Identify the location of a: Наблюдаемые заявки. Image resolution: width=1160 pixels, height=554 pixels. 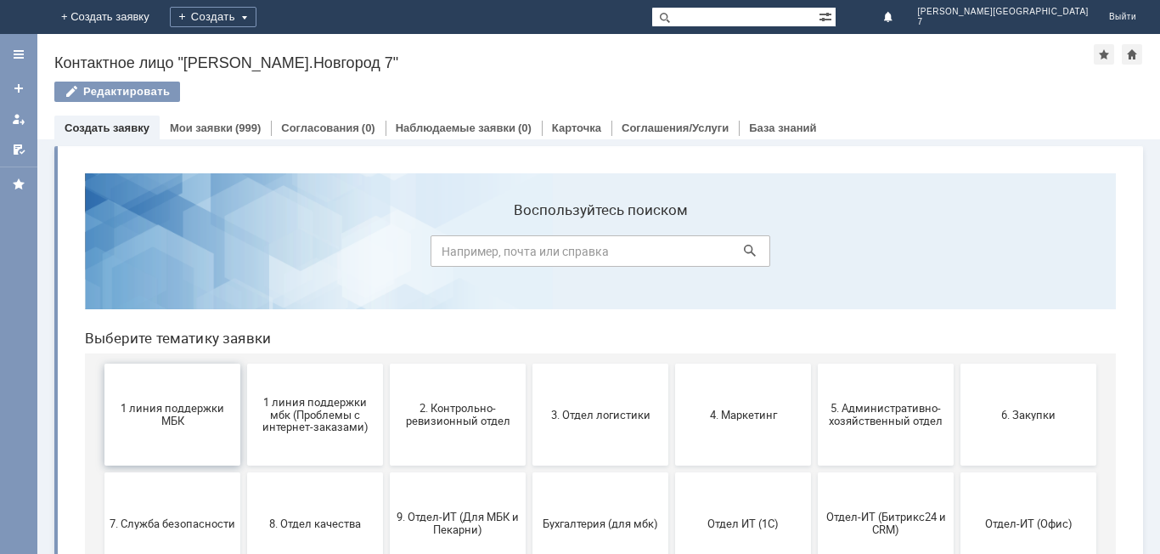
(455, 127).